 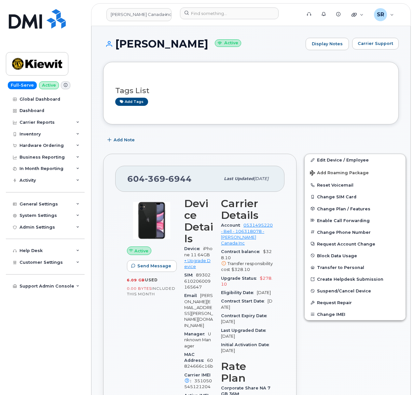 What do you see at coordinates (197, 281) in the screenshot?
I see `span: 89302610206009165647` at bounding box center [197, 281].